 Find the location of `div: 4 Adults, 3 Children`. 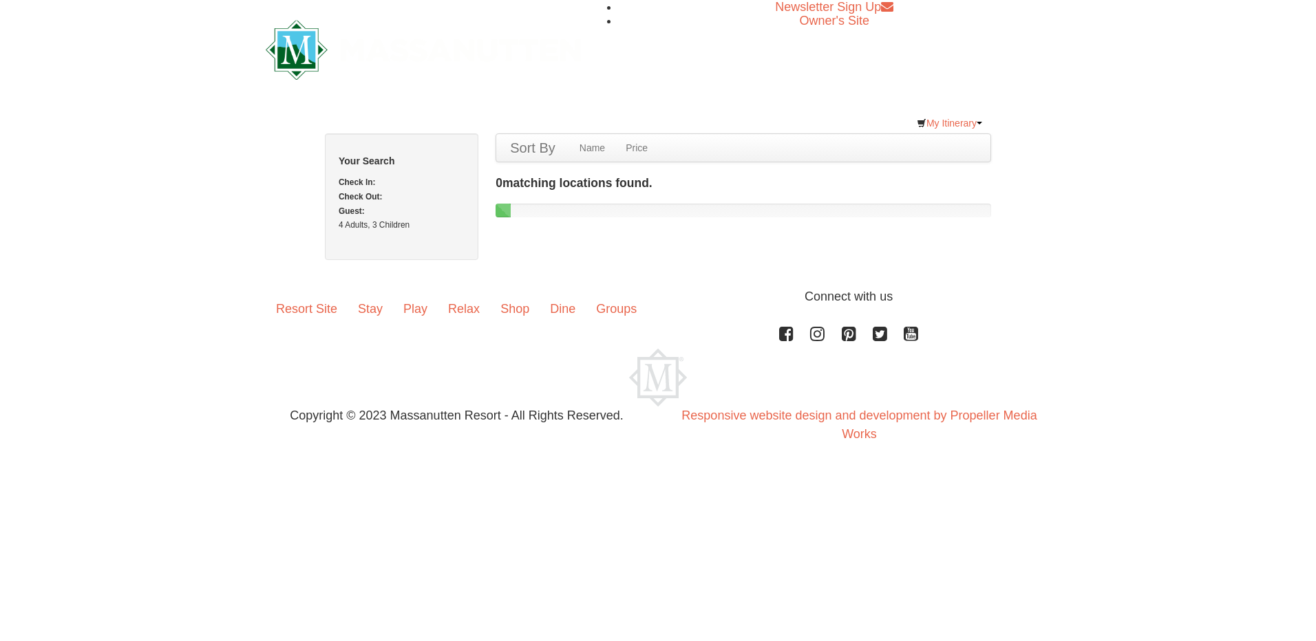

div: 4 Adults, 3 Children is located at coordinates (401, 225).